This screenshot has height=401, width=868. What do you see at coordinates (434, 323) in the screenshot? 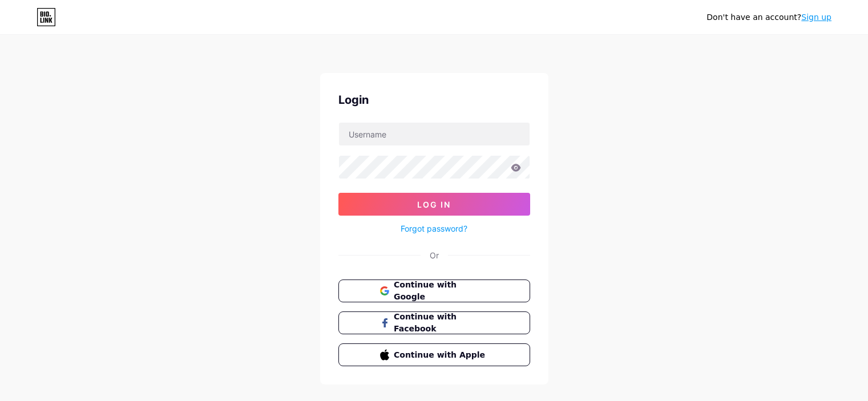
I see `button: Continue with Facebook` at bounding box center [434, 323].